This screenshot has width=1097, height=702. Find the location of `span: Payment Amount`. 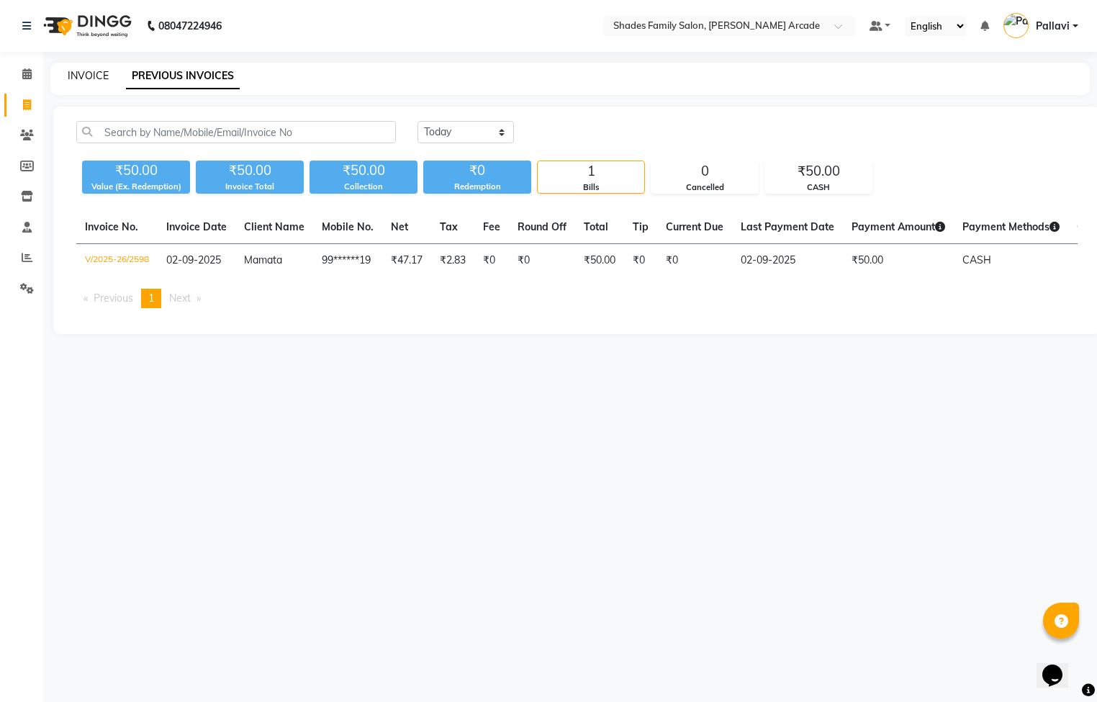

span: Payment Amount is located at coordinates (898, 227).